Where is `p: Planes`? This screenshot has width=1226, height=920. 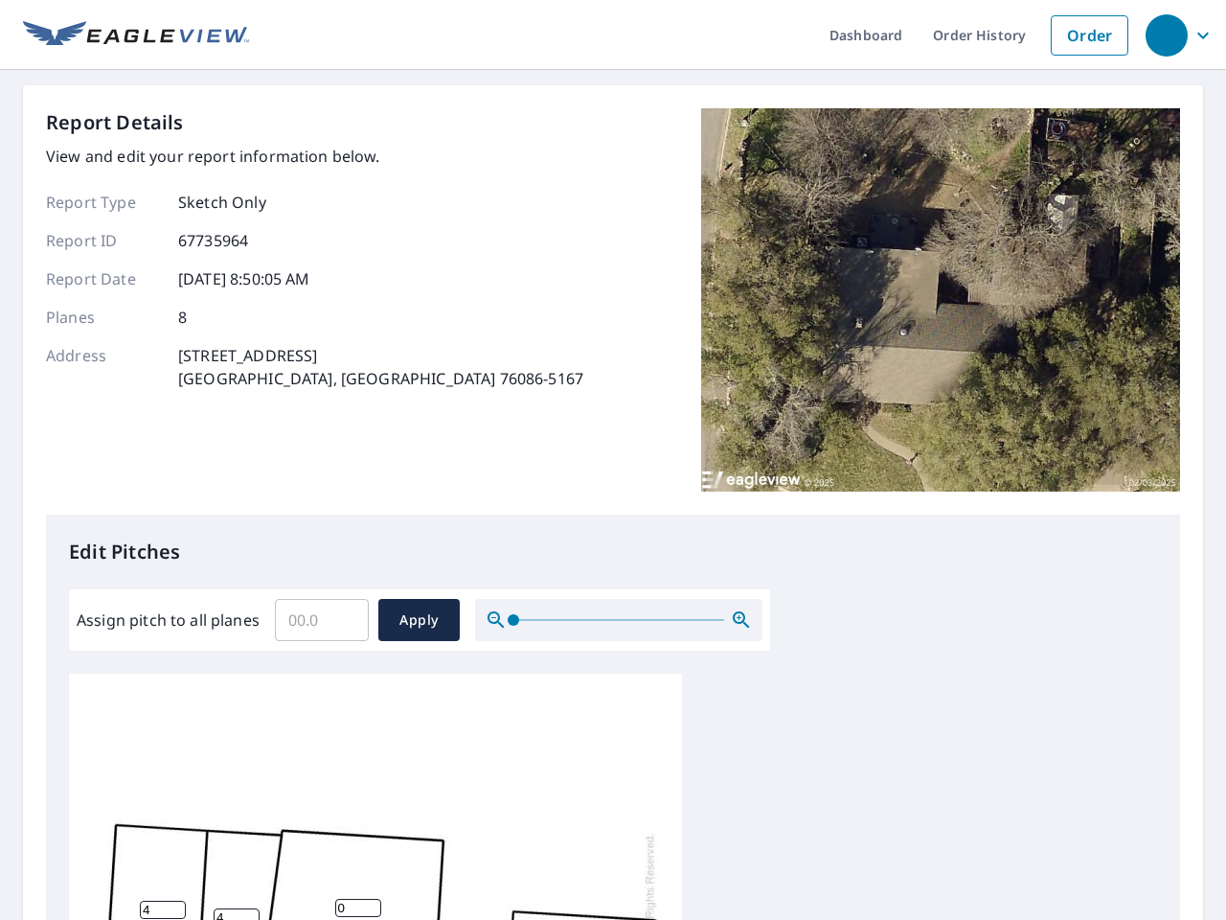
p: Planes is located at coordinates (103, 317).